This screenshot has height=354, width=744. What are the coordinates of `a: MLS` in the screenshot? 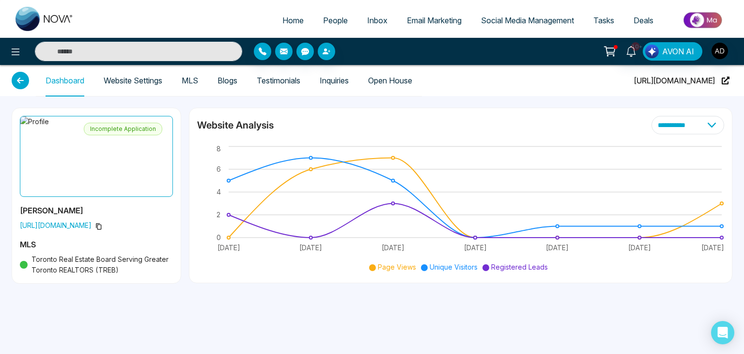 It's located at (190, 80).